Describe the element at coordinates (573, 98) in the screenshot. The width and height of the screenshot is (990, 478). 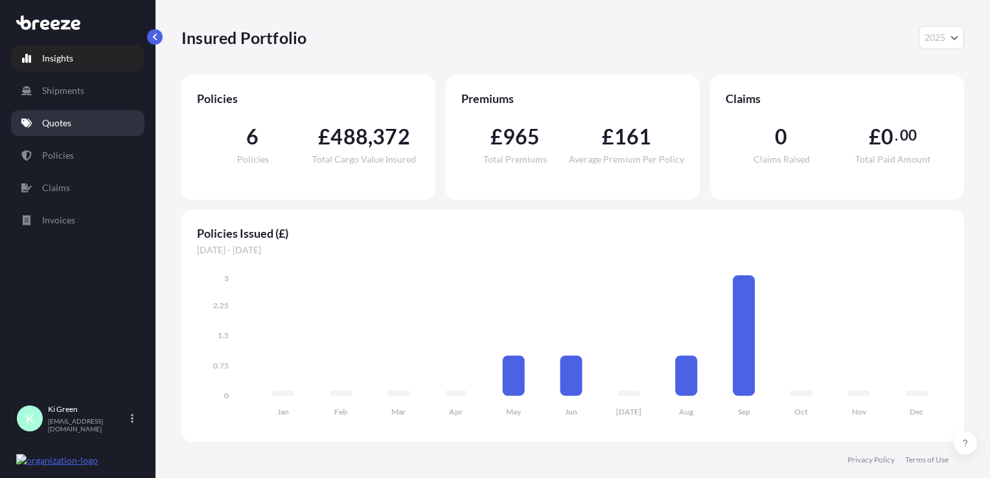
I see `span: Premiums` at that location.